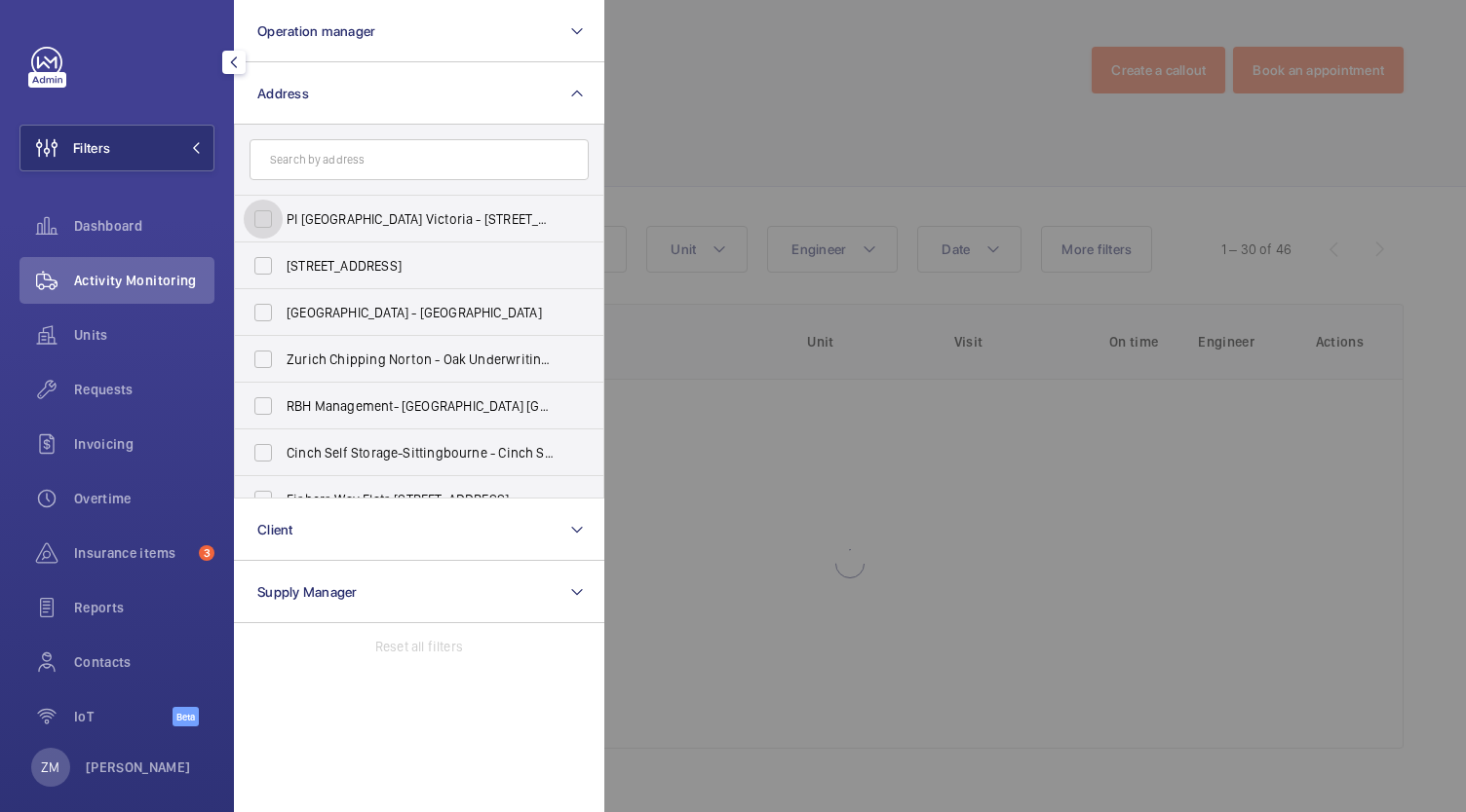 The image size is (1466, 812). What do you see at coordinates (185, 717) in the screenshot?
I see `span: Beta` at bounding box center [185, 717].